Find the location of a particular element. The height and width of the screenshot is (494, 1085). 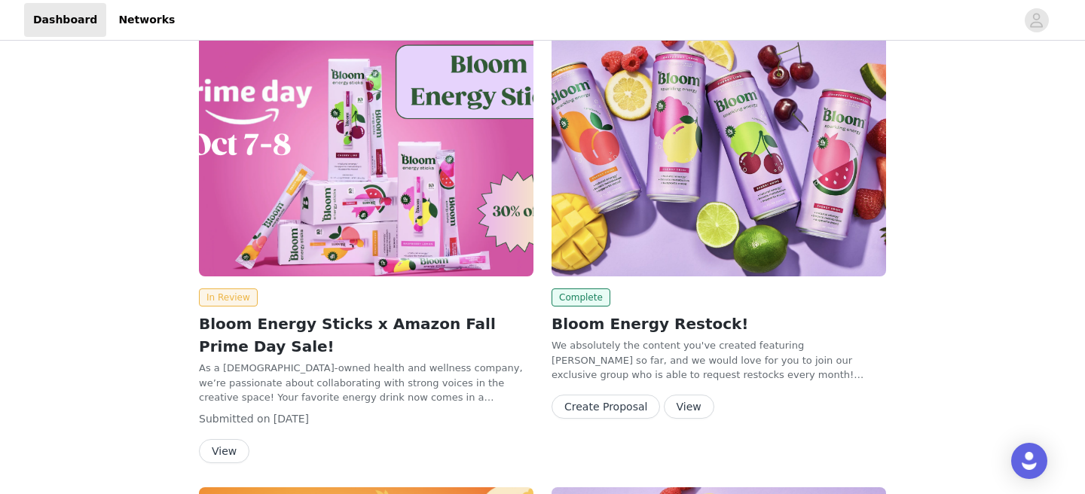

h2: Bloom Energy Restock! is located at coordinates (719, 324).